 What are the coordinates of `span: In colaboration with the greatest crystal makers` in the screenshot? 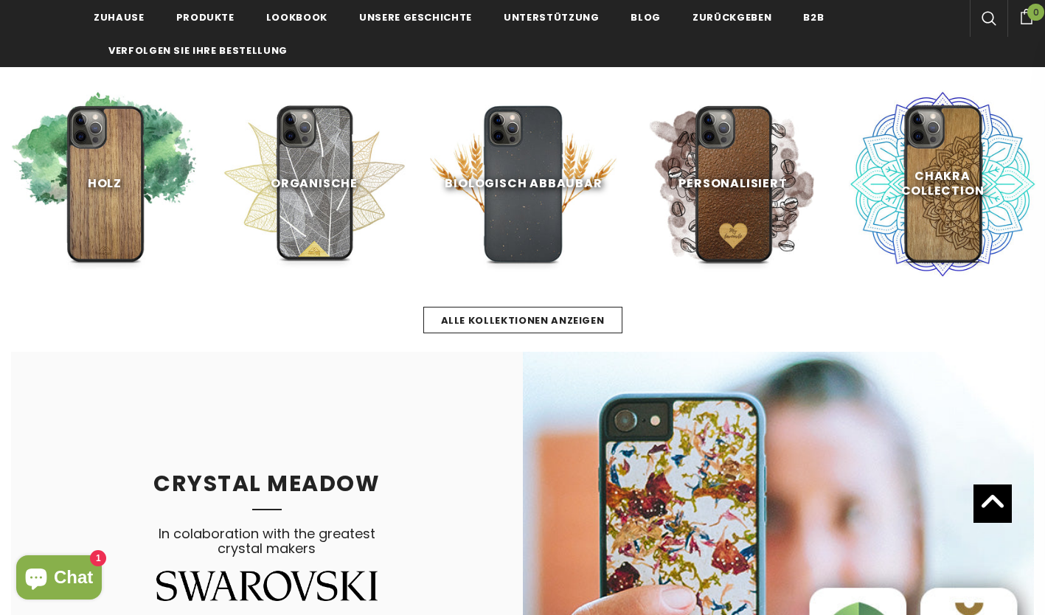 It's located at (267, 559).